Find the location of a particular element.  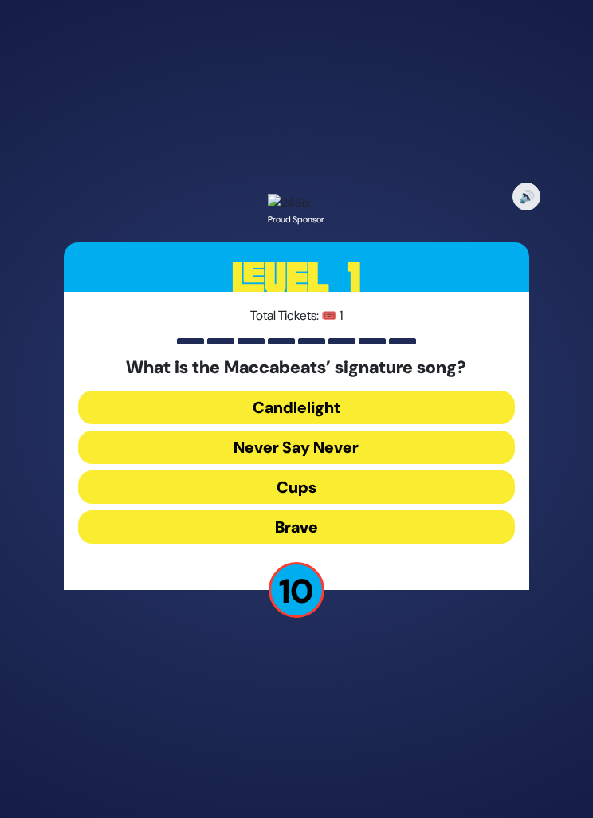

img: 24Six is located at coordinates (289, 203).